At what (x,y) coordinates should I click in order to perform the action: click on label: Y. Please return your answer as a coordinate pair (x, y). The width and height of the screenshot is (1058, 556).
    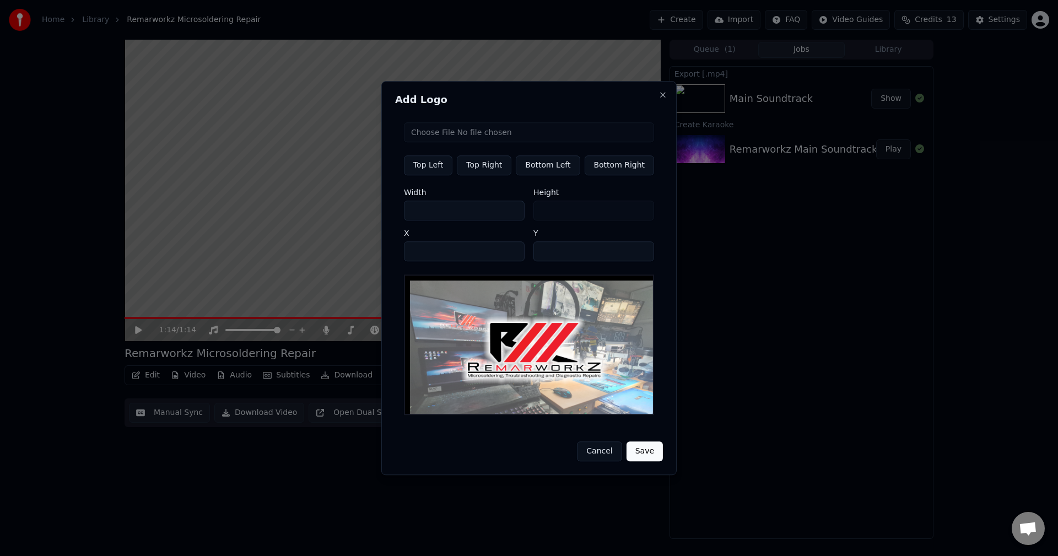
    Looking at the image, I should click on (594, 233).